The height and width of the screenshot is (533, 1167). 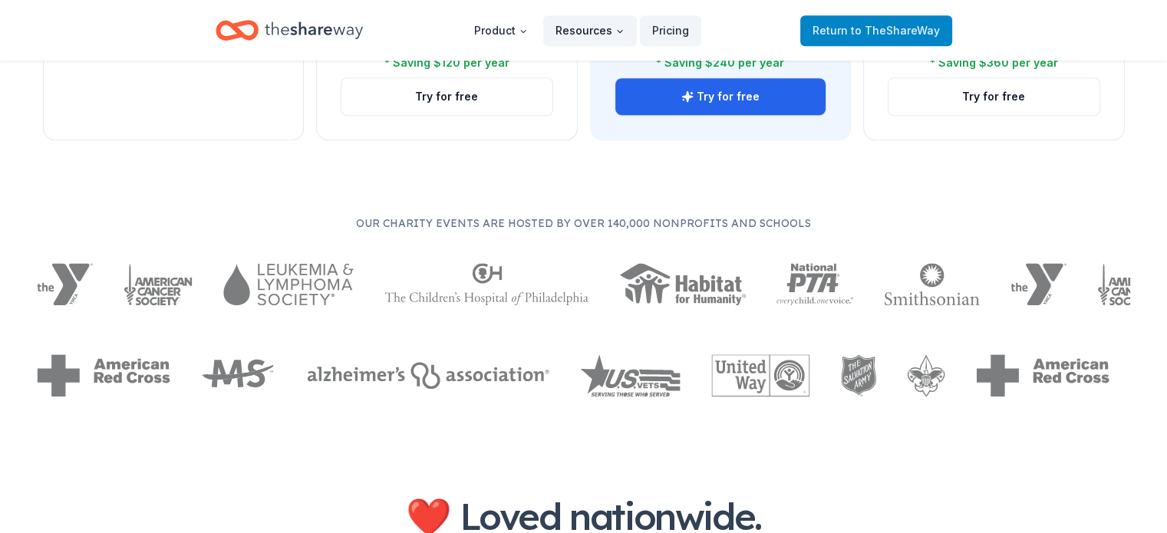 What do you see at coordinates (815, 284) in the screenshot?
I see `img: National PTA` at bounding box center [815, 284].